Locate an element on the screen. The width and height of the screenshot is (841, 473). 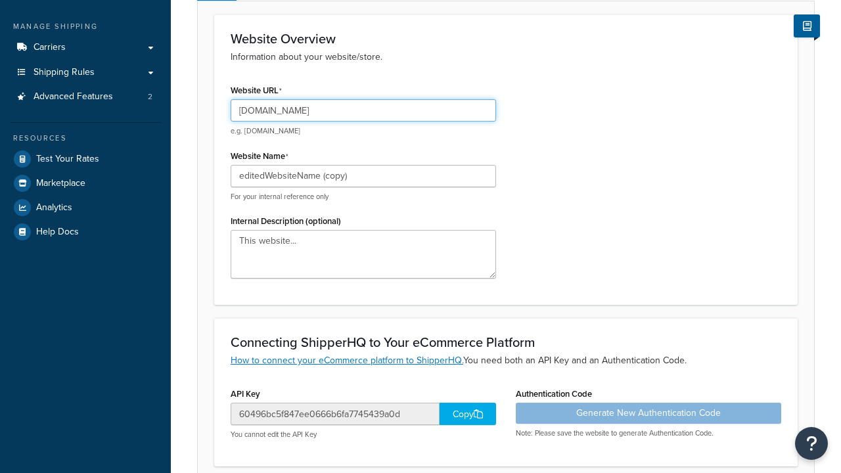
textarea: This website... is located at coordinates (363, 254).